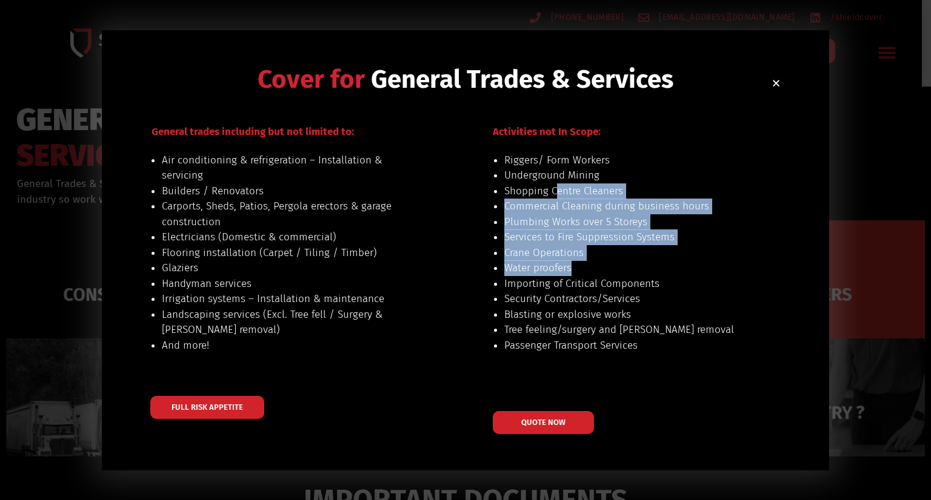 The width and height of the screenshot is (931, 500). Describe the element at coordinates (288, 299) in the screenshot. I see `li: Irrigation systems – Installation & maintenance` at that location.